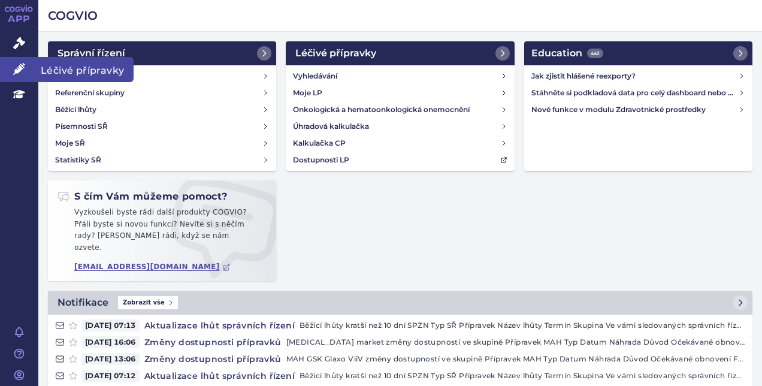 Image resolution: width=762 pixels, height=386 pixels. What do you see at coordinates (319, 143) in the screenshot?
I see `h4: Kalkulačka CP` at bounding box center [319, 143].